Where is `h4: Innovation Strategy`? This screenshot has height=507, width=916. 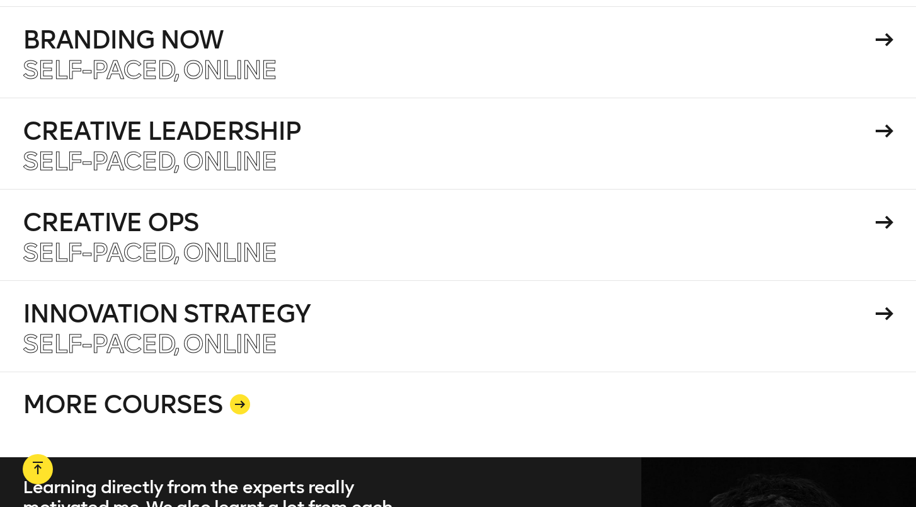 h4: Innovation Strategy is located at coordinates (447, 314).